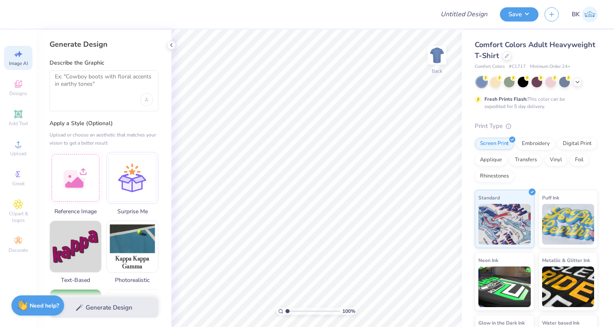 Image resolution: width=614 pixels, height=327 pixels. What do you see at coordinates (506, 99) in the screenshot?
I see `strong: Fresh Prints Flash:` at bounding box center [506, 99].